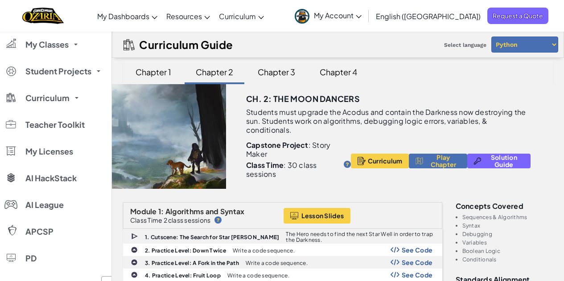 The width and height of the screenshot is (564, 281). Describe the element at coordinates (338, 72) in the screenshot. I see `div: Chapter 4` at that location.